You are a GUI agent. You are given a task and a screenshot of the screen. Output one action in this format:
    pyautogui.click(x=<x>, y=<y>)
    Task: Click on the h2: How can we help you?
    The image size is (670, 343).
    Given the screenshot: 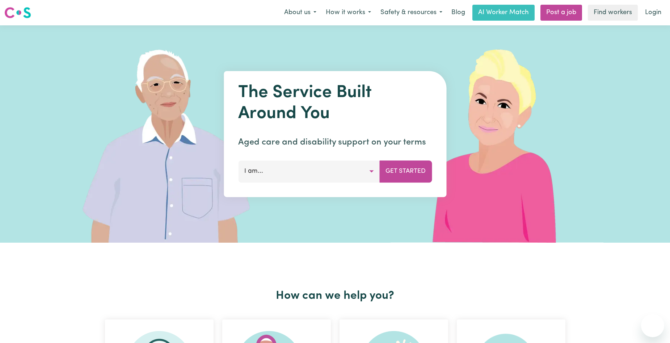 What is the action you would take?
    pyautogui.click(x=335, y=296)
    